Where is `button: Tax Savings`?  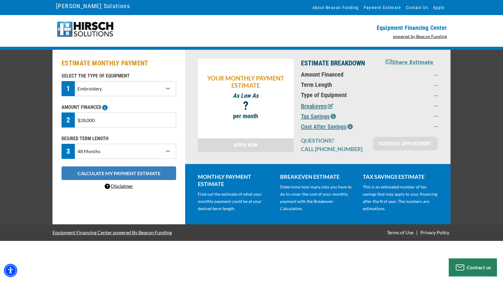 button: Tax Savings is located at coordinates (319, 116).